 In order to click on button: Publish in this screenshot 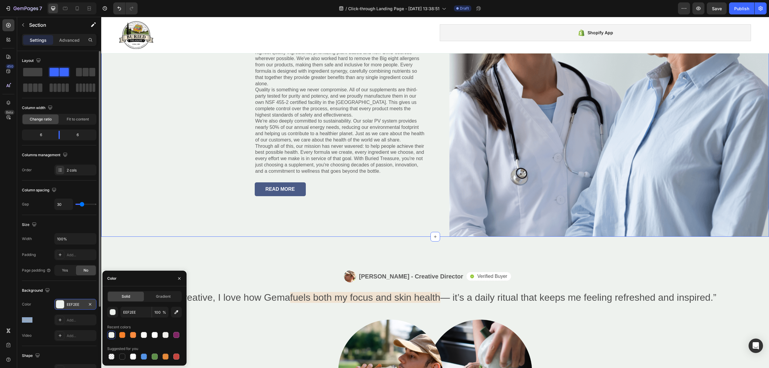, I will do `click(742, 8)`.